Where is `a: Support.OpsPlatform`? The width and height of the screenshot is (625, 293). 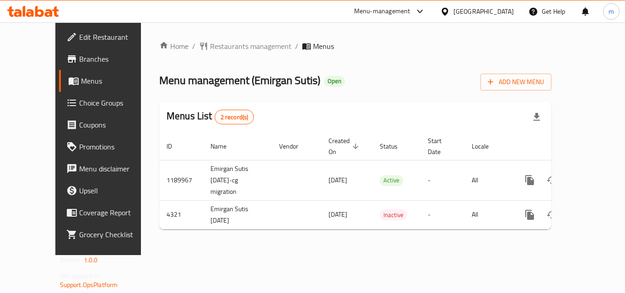 a: Support.OpsPlatform is located at coordinates (89, 285).